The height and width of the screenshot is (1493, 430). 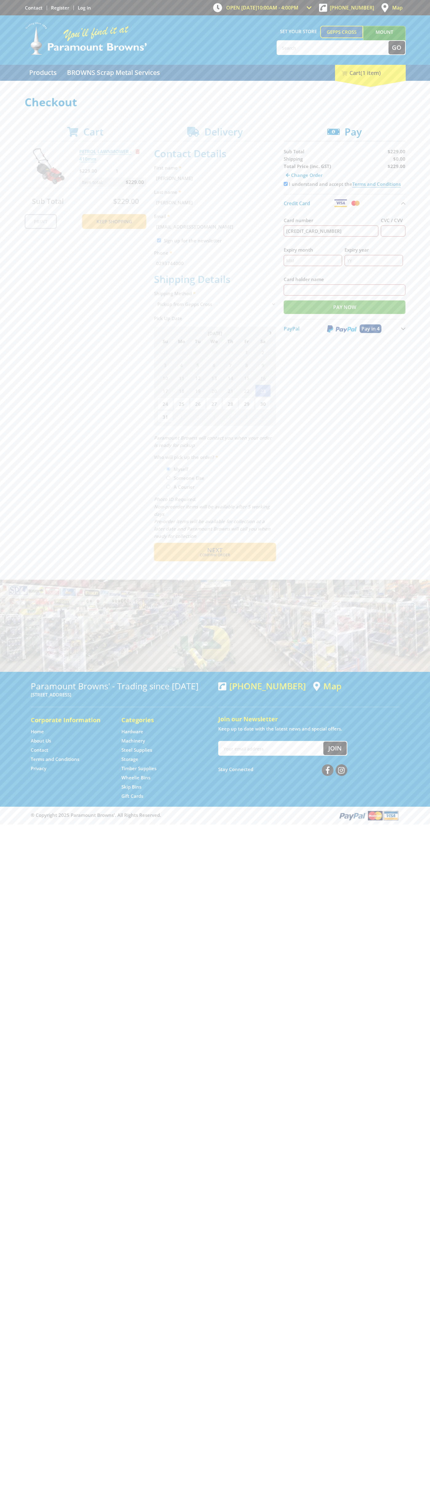 What do you see at coordinates (370, 73) in the screenshot?
I see `div: Cart` at bounding box center [370, 73].